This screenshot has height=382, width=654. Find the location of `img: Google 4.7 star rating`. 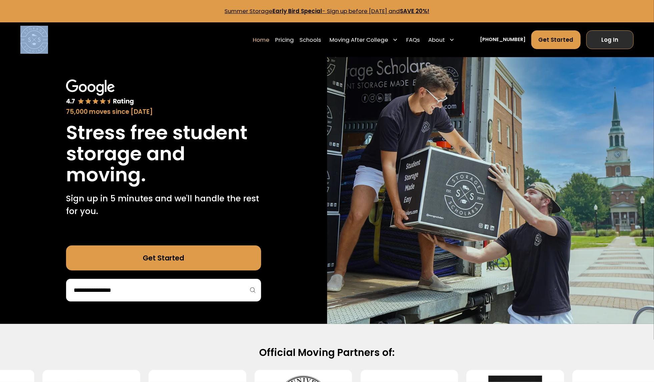

img: Google 4.7 star rating is located at coordinates (100, 92).